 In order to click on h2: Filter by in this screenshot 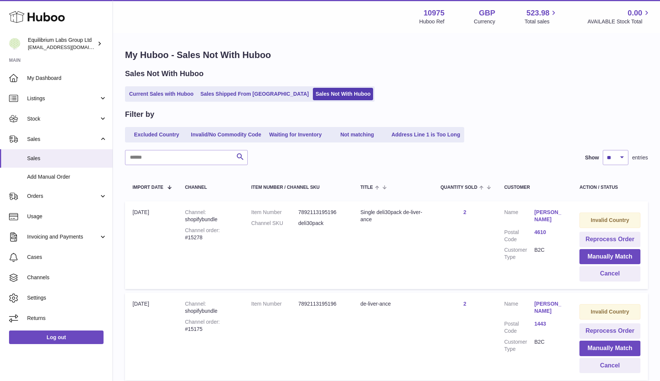, I will do `click(140, 114)`.